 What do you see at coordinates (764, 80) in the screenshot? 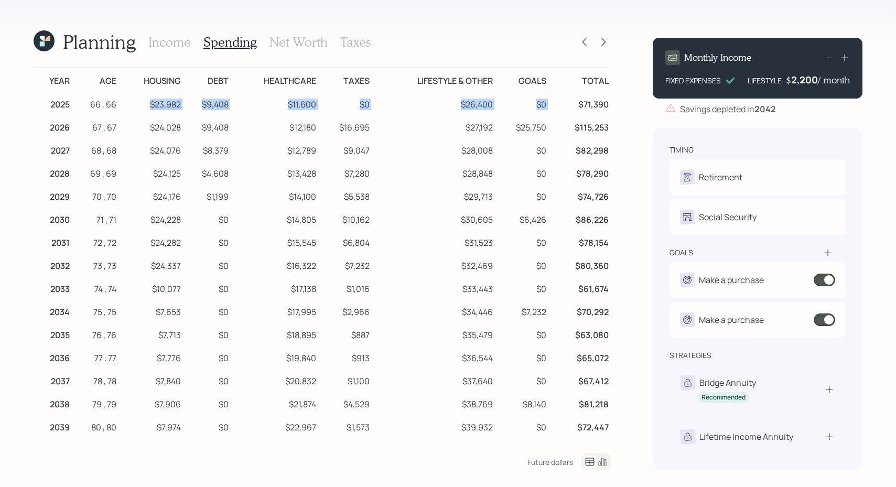
I see `div: LIFESTYLE` at bounding box center [764, 80].